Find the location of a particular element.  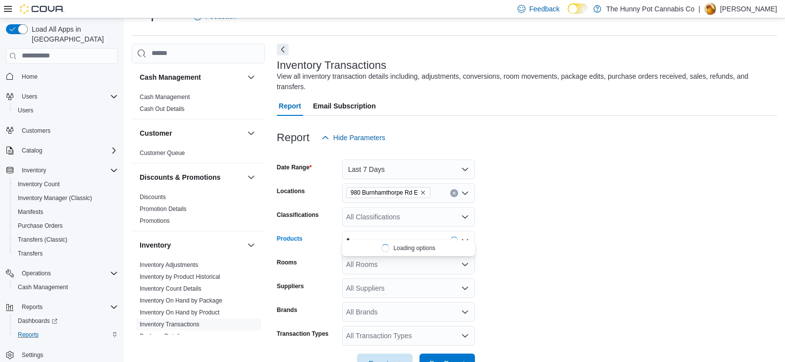

span: Inventory On Hand by Package is located at coordinates (181, 301).